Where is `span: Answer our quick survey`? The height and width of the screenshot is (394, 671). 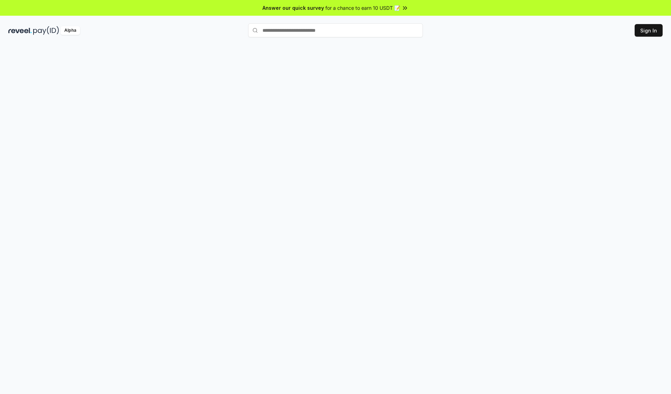 span: Answer our quick survey is located at coordinates (293, 8).